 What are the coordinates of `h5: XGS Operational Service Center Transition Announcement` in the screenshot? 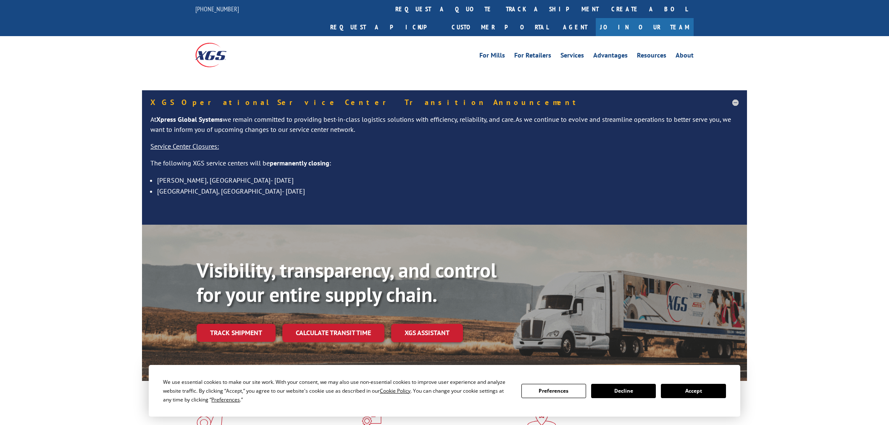 It's located at (445, 103).